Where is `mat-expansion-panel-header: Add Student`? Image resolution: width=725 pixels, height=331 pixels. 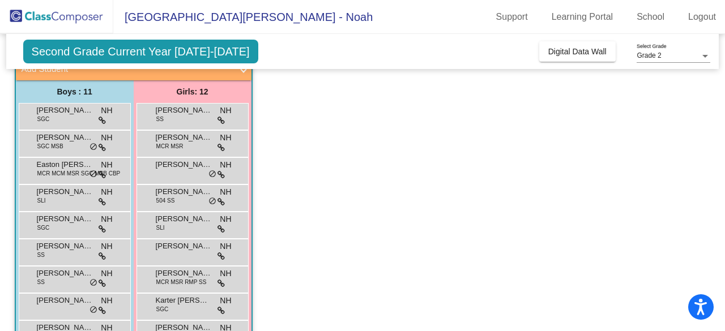 mat-expansion-panel-header: Add Student is located at coordinates (134, 69).